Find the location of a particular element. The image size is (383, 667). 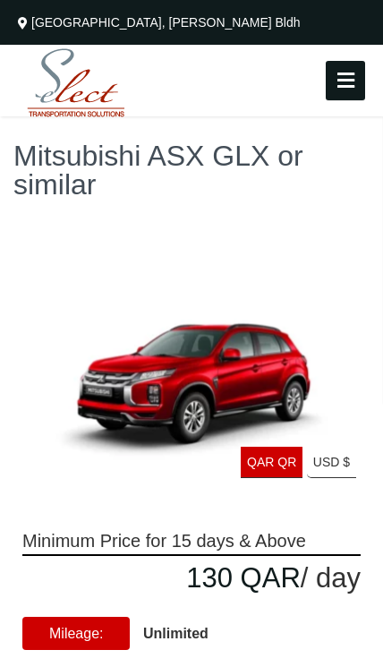

img: Mitsubishi ASX GLX or similar is located at coordinates (192, 378).